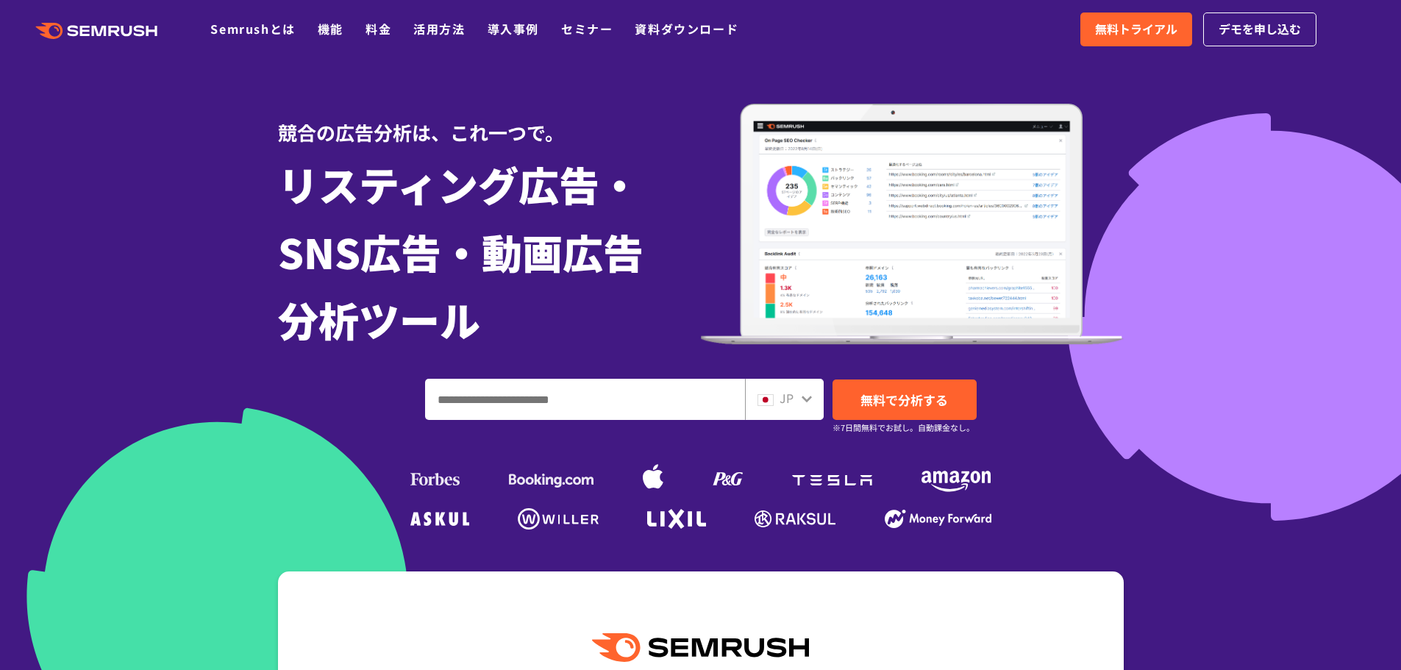 Image resolution: width=1401 pixels, height=670 pixels. I want to click on span: デモを申し込む, so click(1260, 29).